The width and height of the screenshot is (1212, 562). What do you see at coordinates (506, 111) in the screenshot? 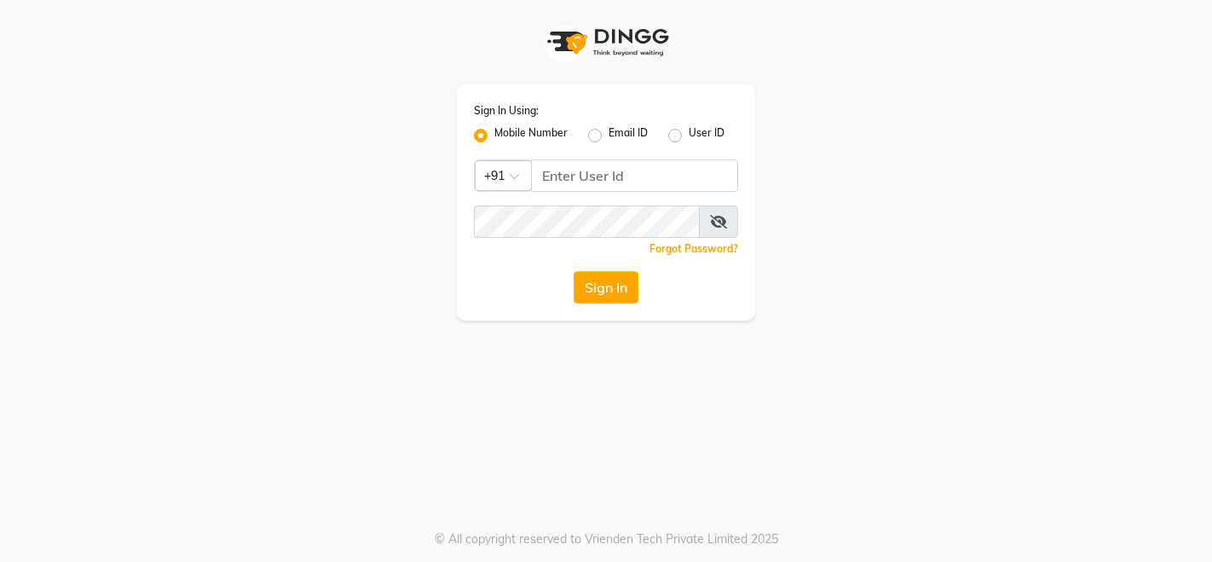
I see `label: Sign In Using:` at bounding box center [506, 111].